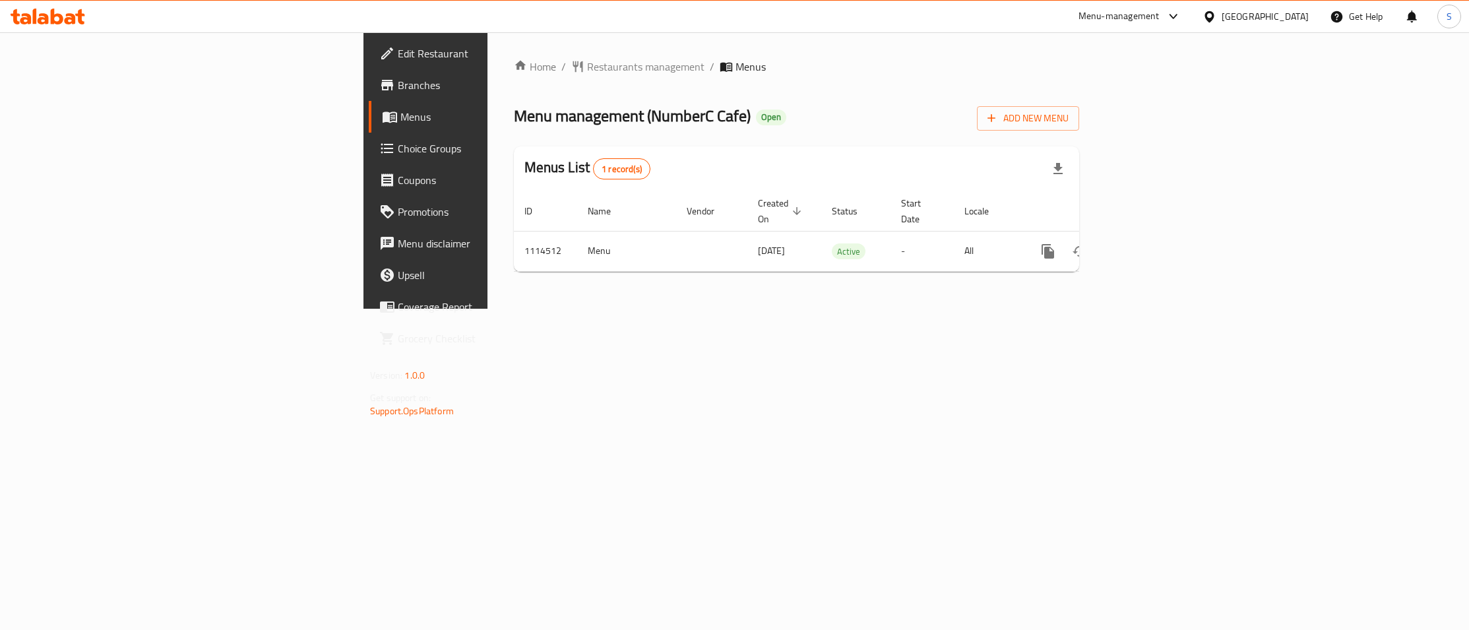  Describe the element at coordinates (796, 67) in the screenshot. I see `nav: breadcrumb` at that location.